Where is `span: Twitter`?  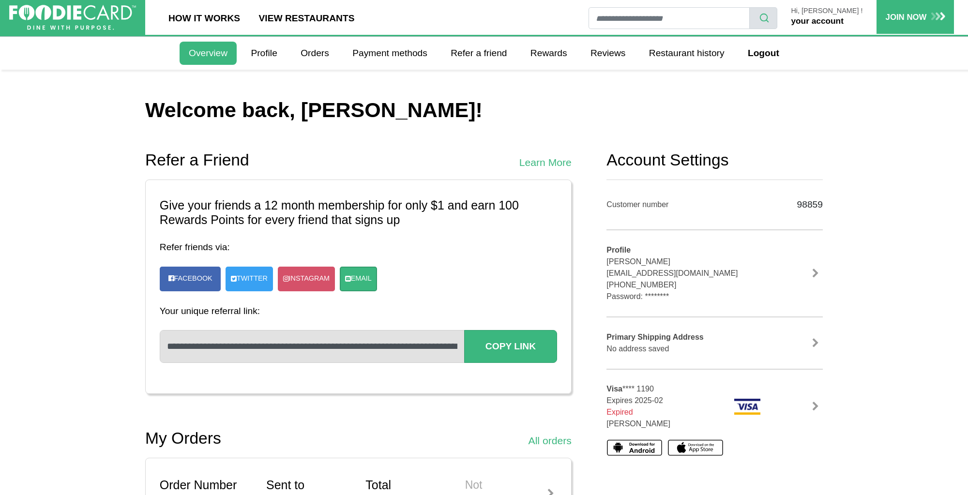 span: Twitter is located at coordinates (252, 279).